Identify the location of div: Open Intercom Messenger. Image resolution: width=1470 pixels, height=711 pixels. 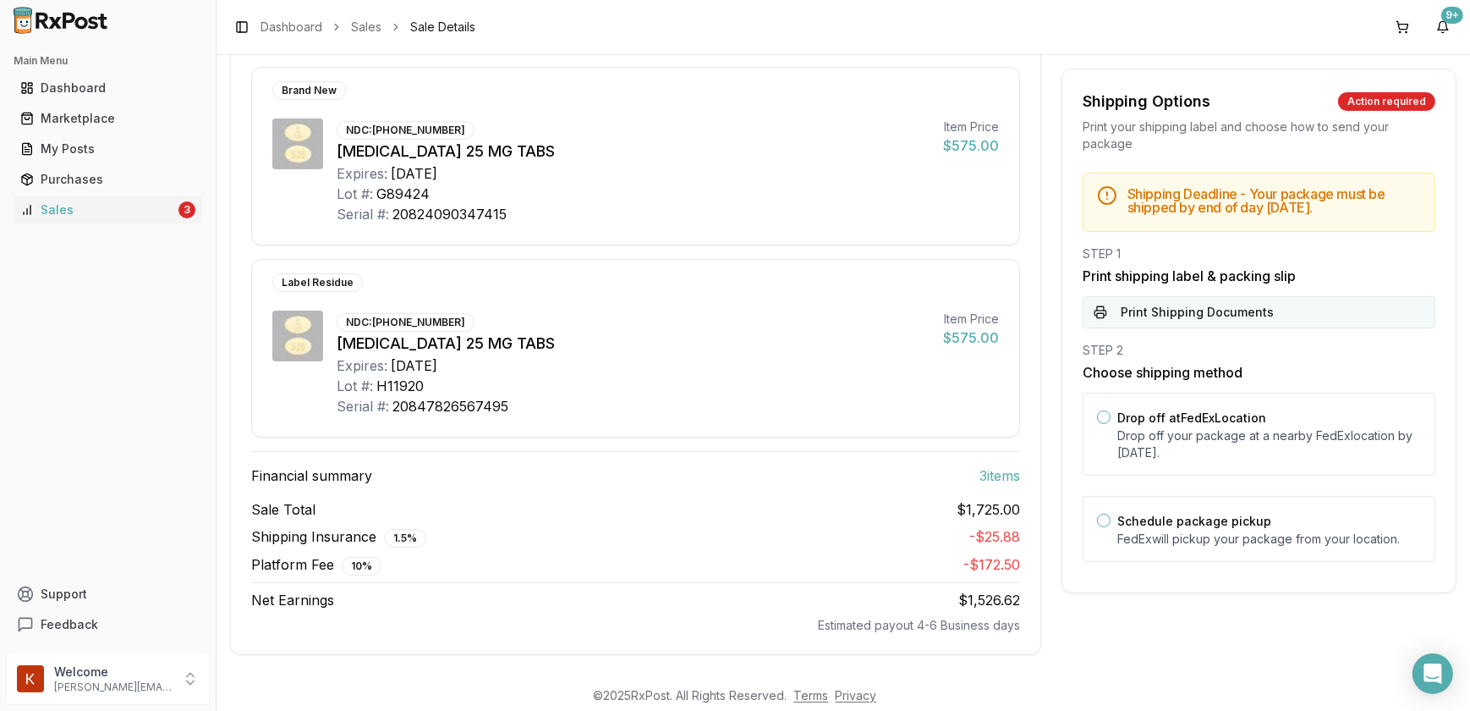
(1433, 673).